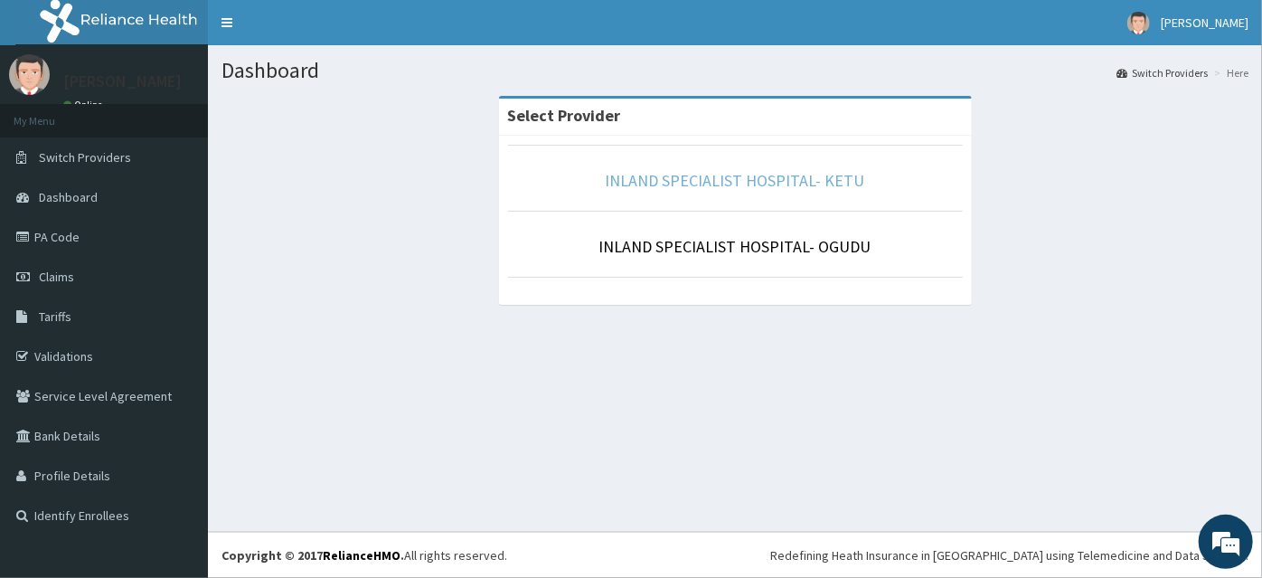  Describe the element at coordinates (68, 197) in the screenshot. I see `span: Dashboard` at that location.